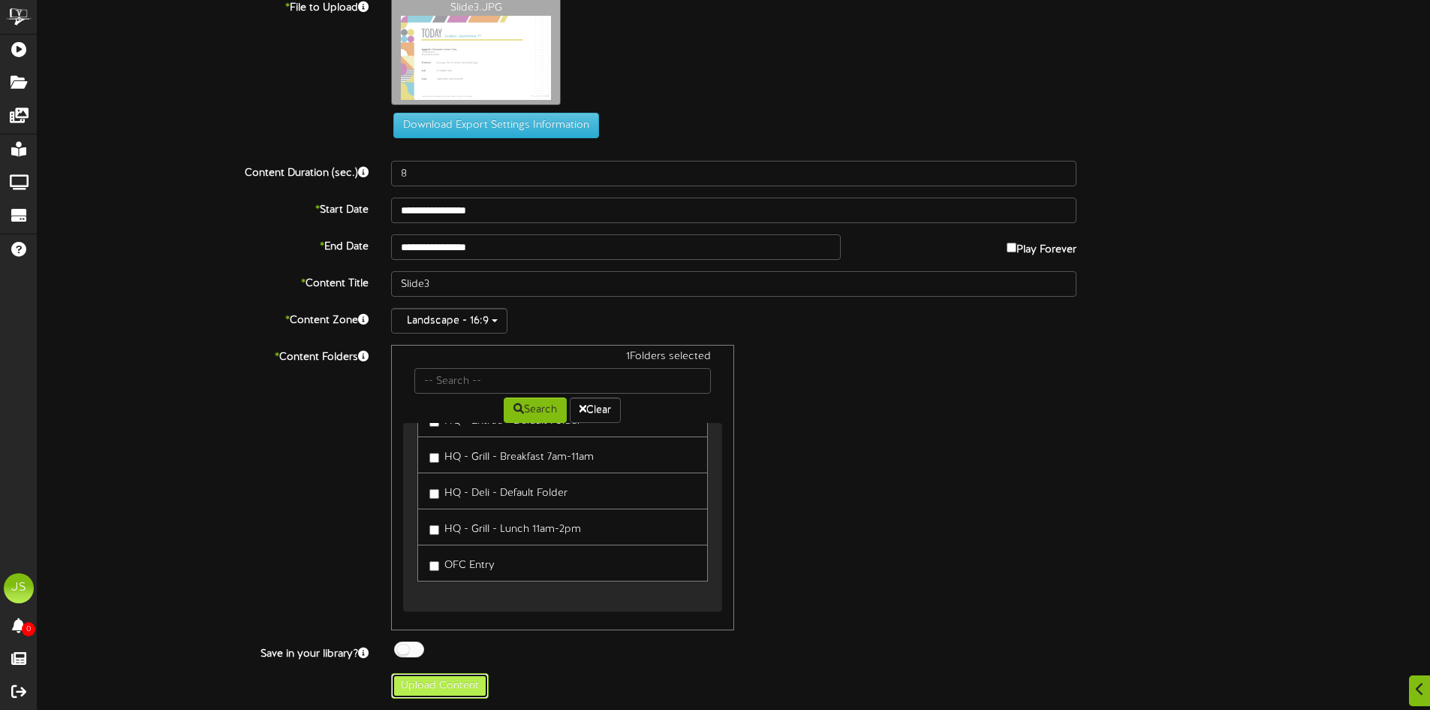 This screenshot has width=1430, height=710. I want to click on label: Start Date, so click(203, 207).